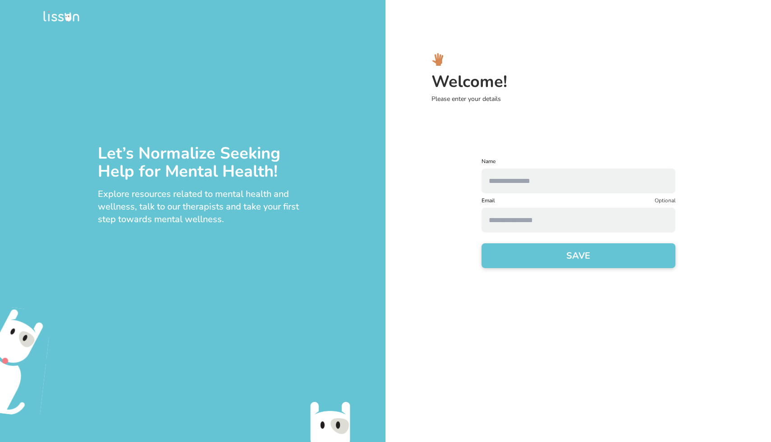 This screenshot has width=771, height=442. Describe the element at coordinates (665, 201) in the screenshot. I see `p: Optional` at that location.